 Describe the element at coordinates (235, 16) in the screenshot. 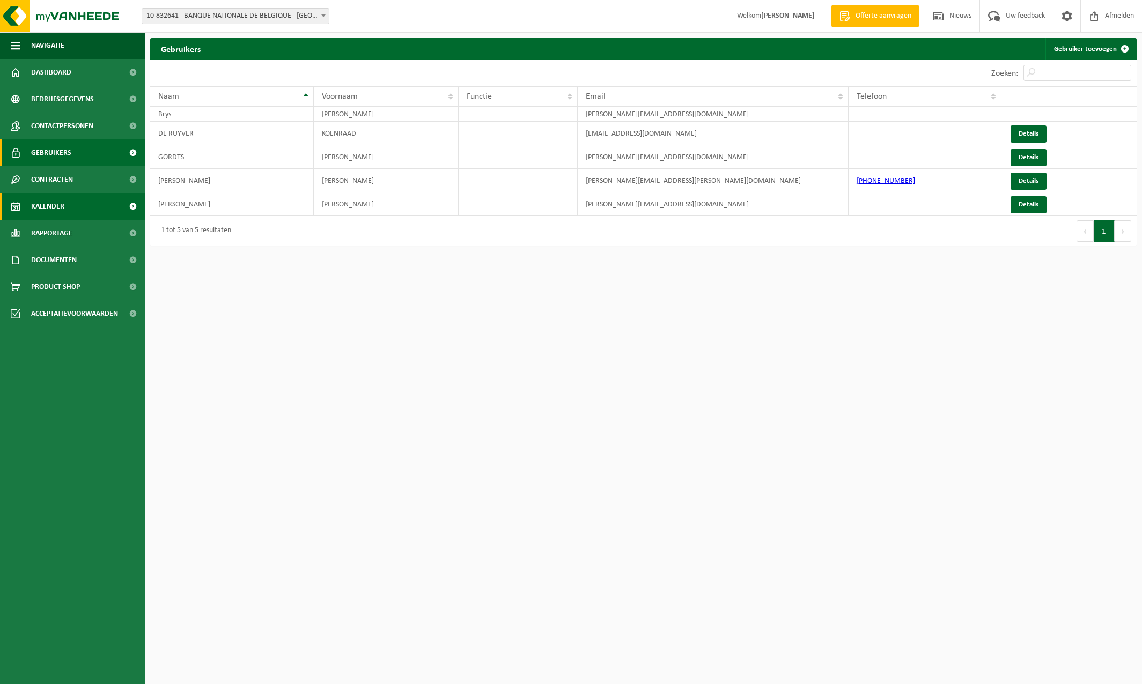

I see `span: 10-832641 - BANQUE NATIONALE DE BELGIQUE - RUE DE LA BANQUE - BRUXELLES` at that location.